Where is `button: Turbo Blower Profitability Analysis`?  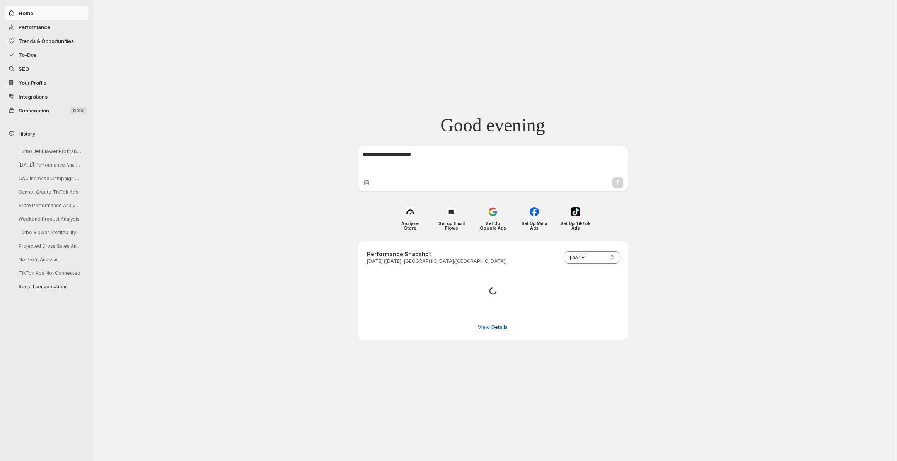 button: Turbo Blower Profitability Analysis is located at coordinates (49, 232).